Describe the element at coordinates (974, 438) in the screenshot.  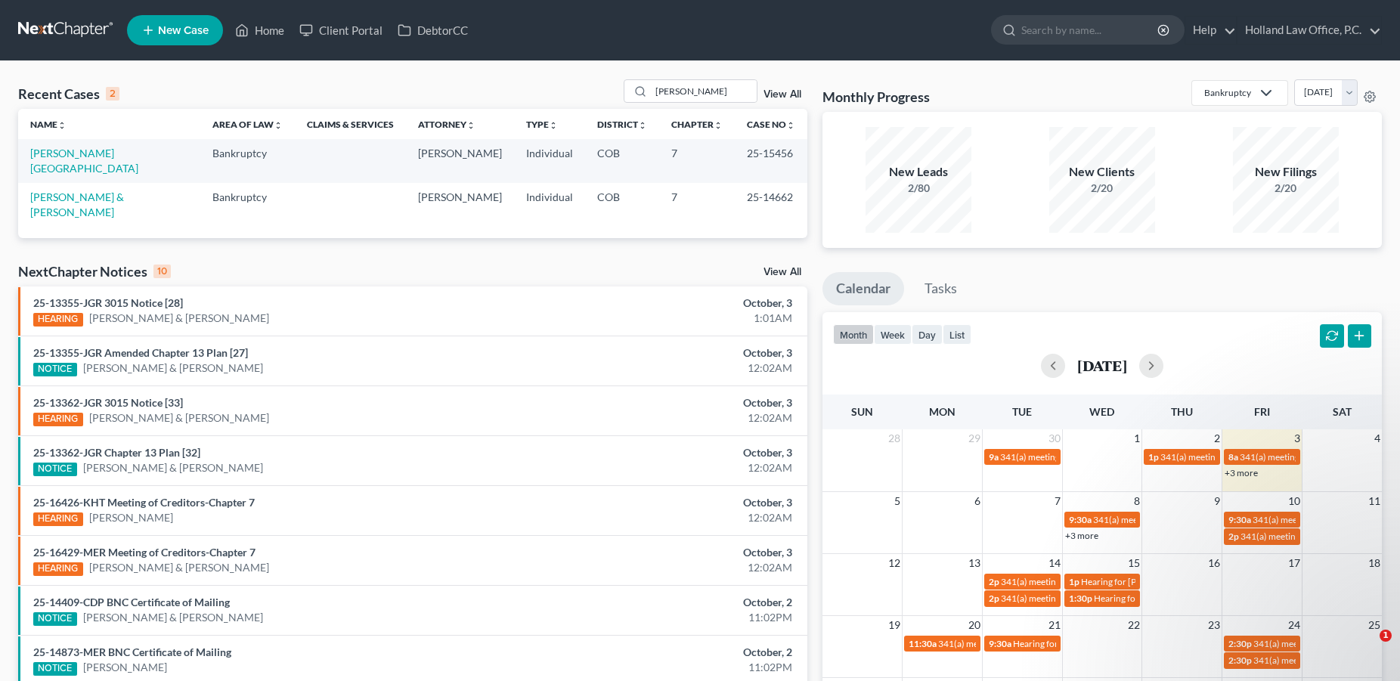
I see `span: 29` at that location.